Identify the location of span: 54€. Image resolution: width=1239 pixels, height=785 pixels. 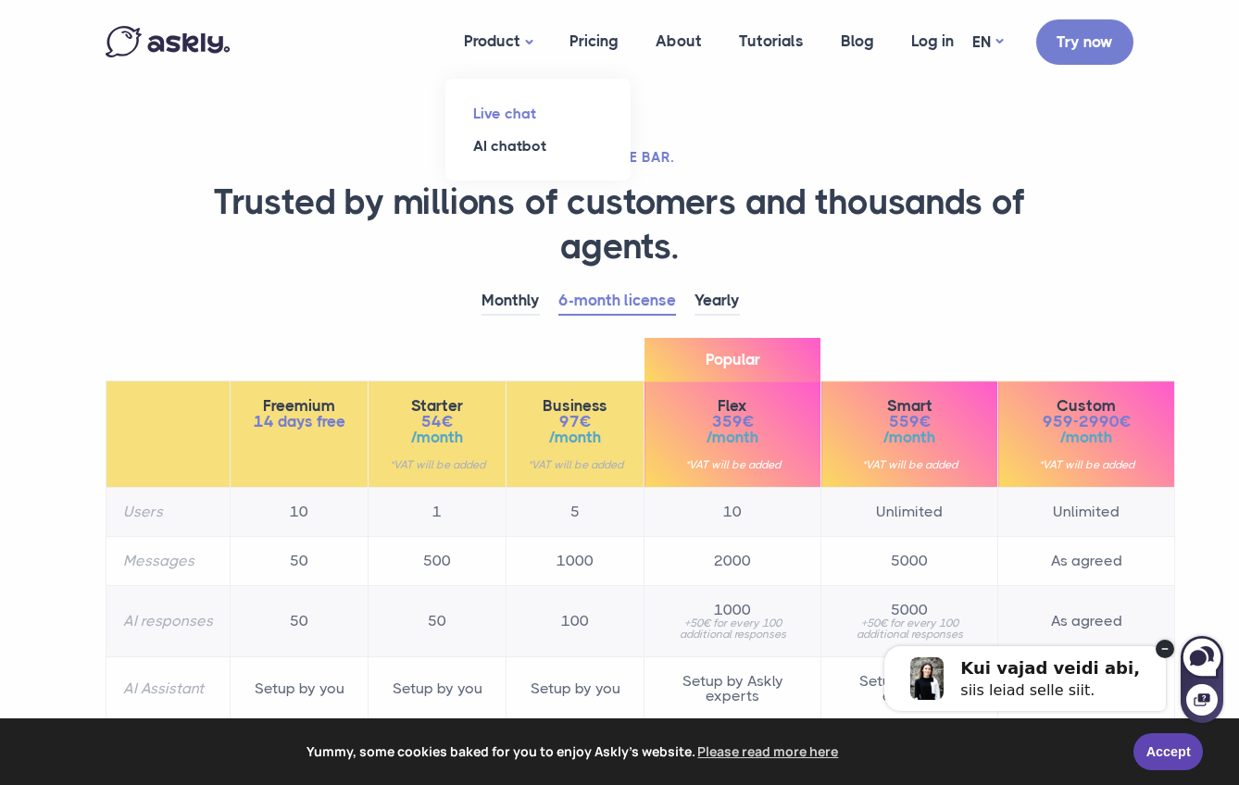
(437, 421).